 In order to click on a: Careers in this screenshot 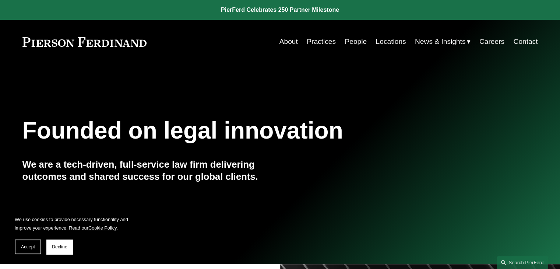, I will do `click(492, 42)`.